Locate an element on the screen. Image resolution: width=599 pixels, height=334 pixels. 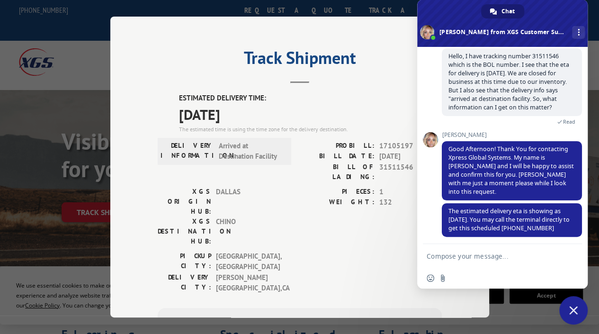
span: Chat is located at coordinates (508, 11).